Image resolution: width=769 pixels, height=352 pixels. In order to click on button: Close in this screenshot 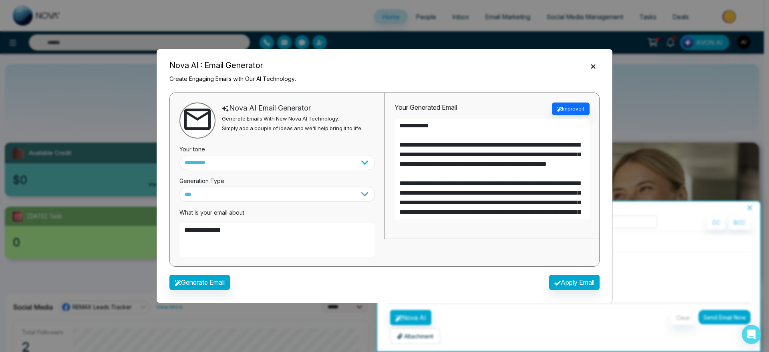, I will do `click(593, 66)`.